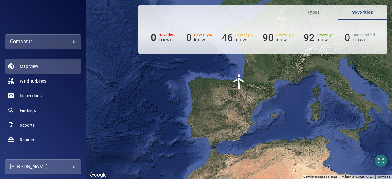  I want to click on h6: Severity 1, so click(326, 35).